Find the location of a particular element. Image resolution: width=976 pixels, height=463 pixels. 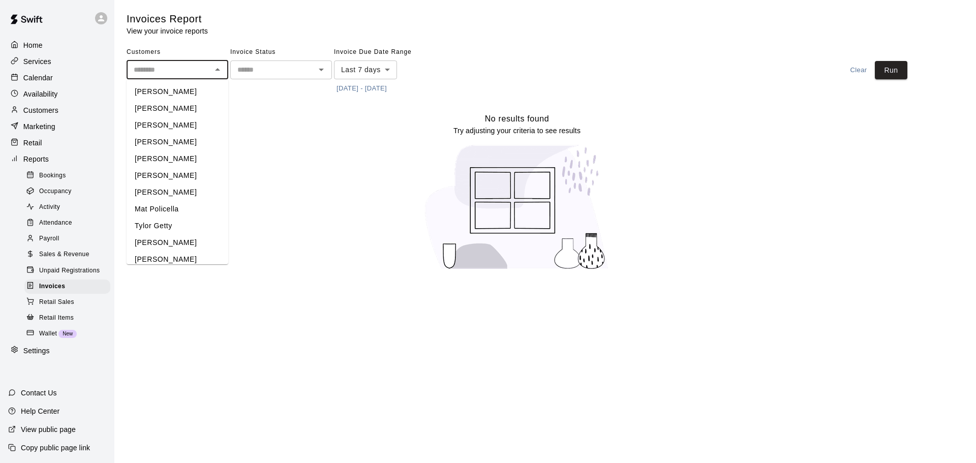

button: Close is located at coordinates (218, 70).